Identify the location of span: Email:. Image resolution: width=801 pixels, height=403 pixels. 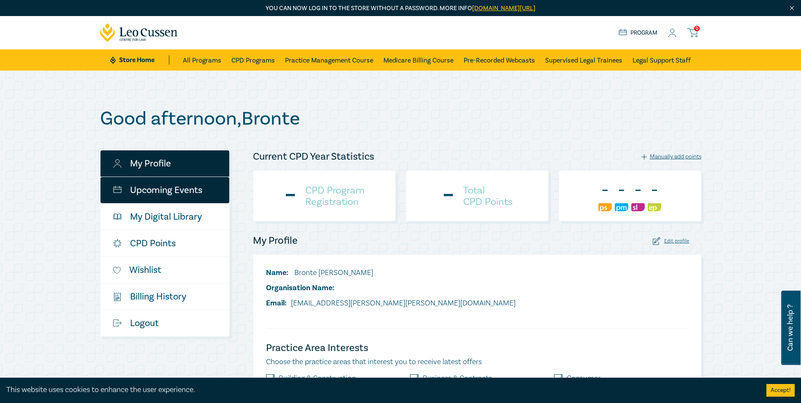
(276, 303).